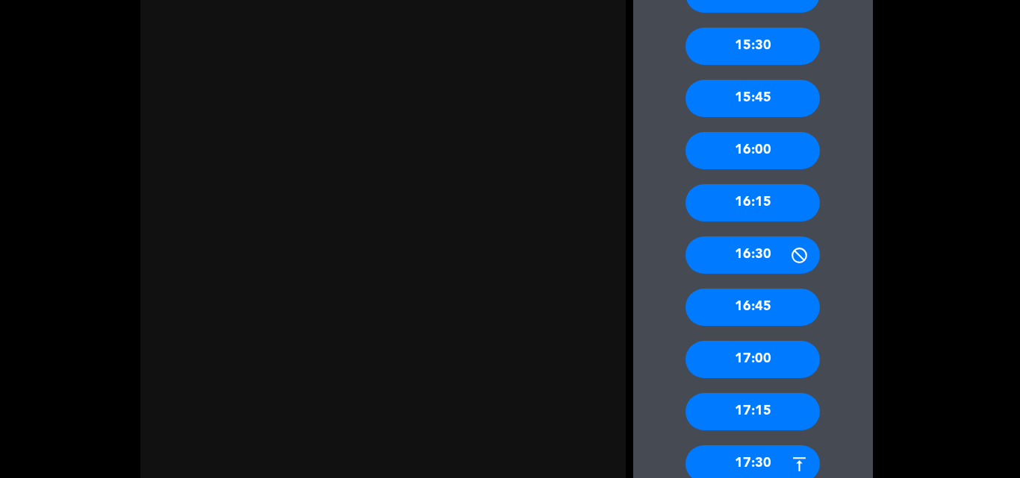 Image resolution: width=1020 pixels, height=478 pixels. I want to click on div: 16:45, so click(752, 308).